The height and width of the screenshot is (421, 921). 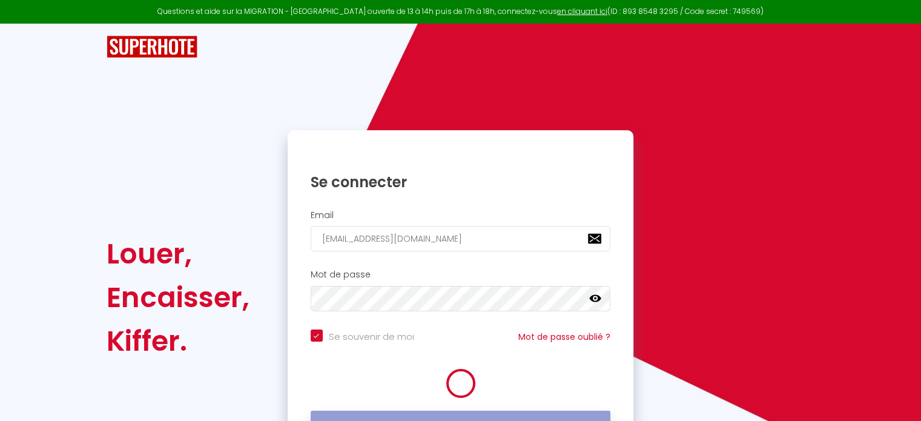 What do you see at coordinates (461, 274) in the screenshot?
I see `h2: Mot de passe` at bounding box center [461, 274].